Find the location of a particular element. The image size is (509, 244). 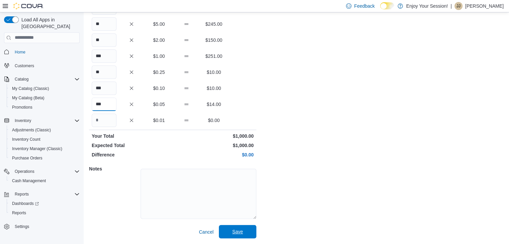

p: Your Total is located at coordinates (131, 136).